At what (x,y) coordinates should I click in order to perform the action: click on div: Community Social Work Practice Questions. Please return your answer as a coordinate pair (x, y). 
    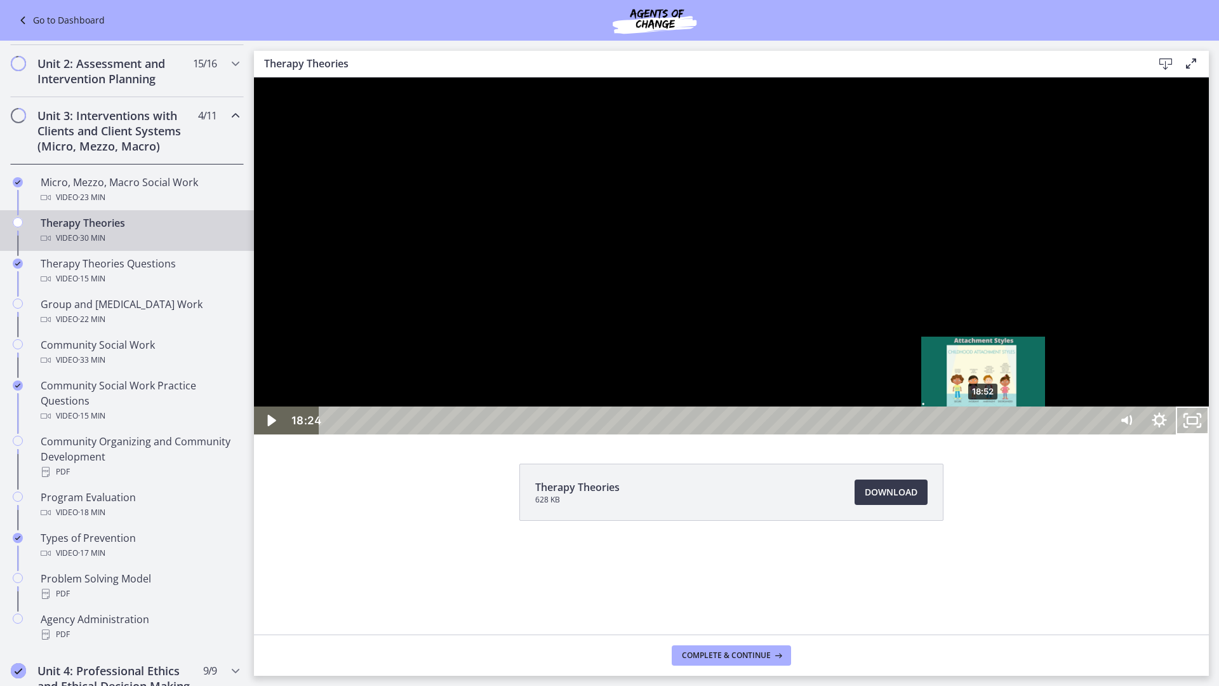
    Looking at the image, I should click on (140, 401).